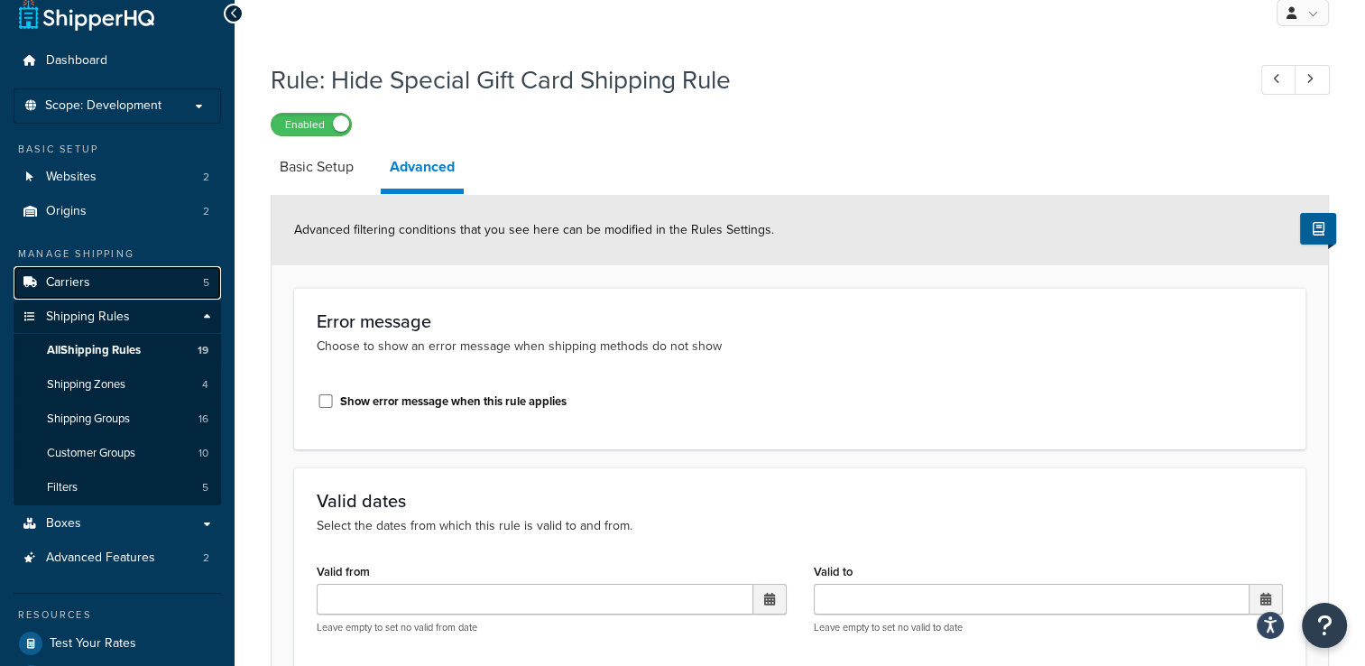  What do you see at coordinates (749, 79) in the screenshot?
I see `h1: Rule: Hide Special Gift Card Shipping Rule` at bounding box center [749, 79].